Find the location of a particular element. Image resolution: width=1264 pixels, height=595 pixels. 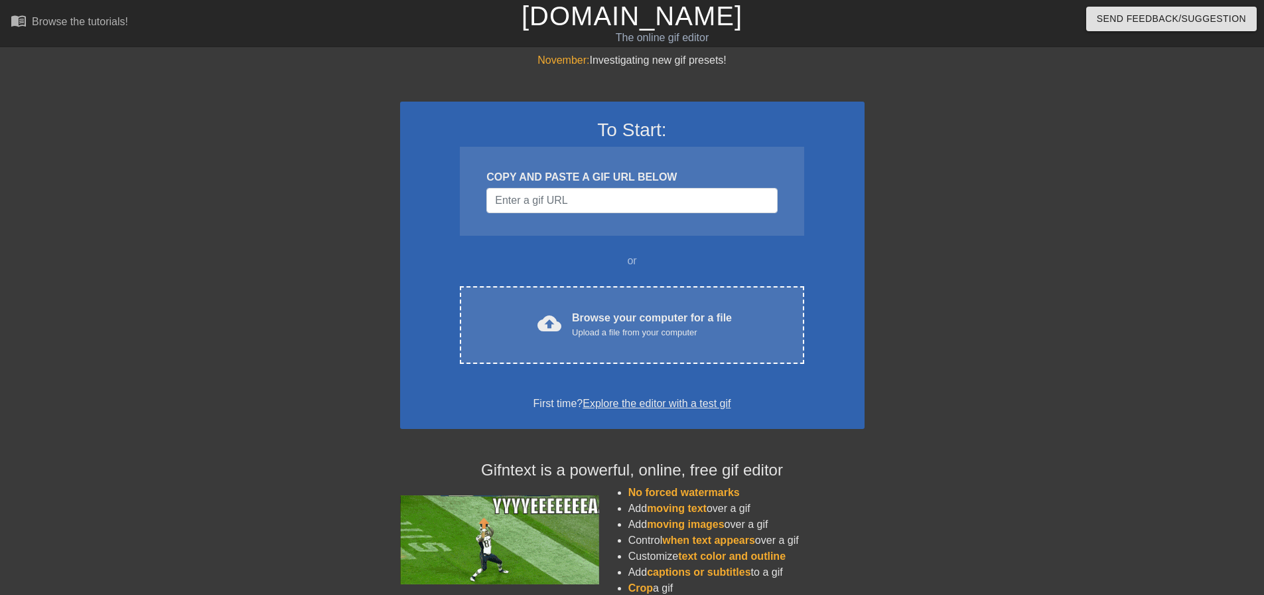

img: football_small.gif is located at coordinates (500, 540).